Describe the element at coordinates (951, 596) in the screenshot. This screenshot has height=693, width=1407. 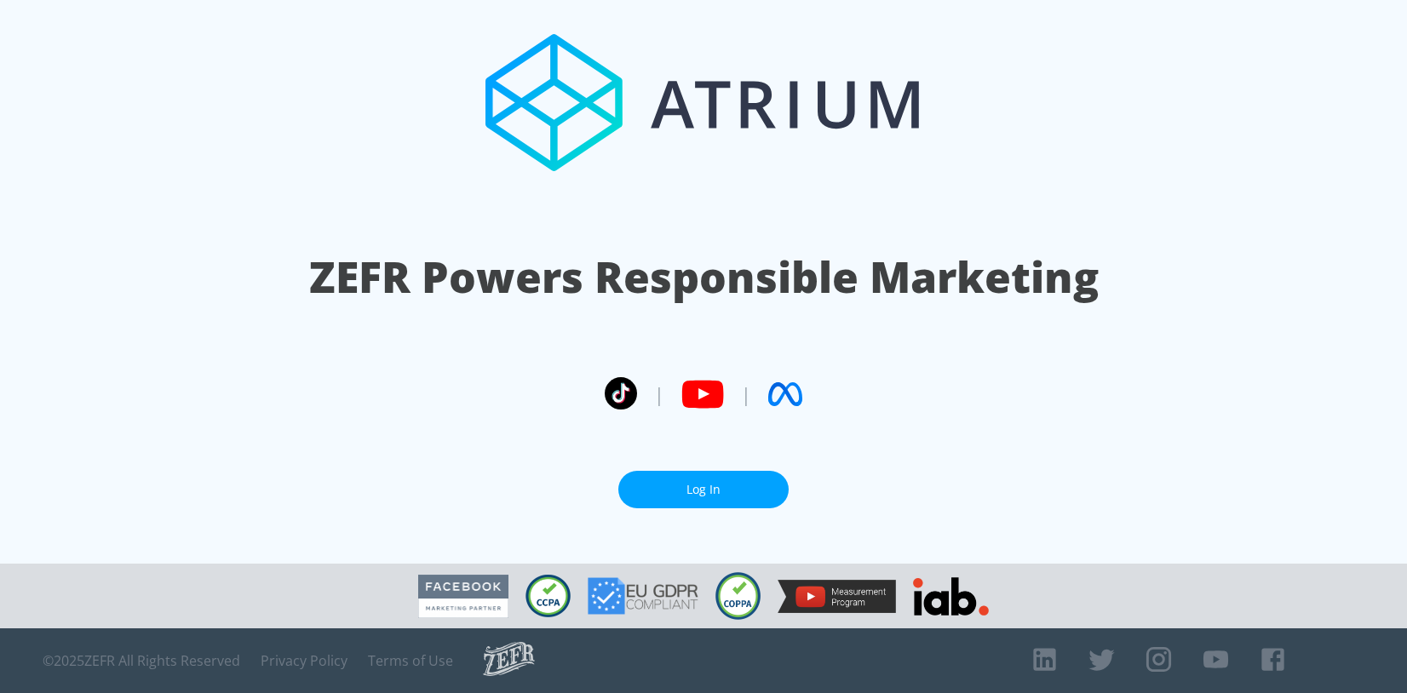
I see `img: IAB` at that location.